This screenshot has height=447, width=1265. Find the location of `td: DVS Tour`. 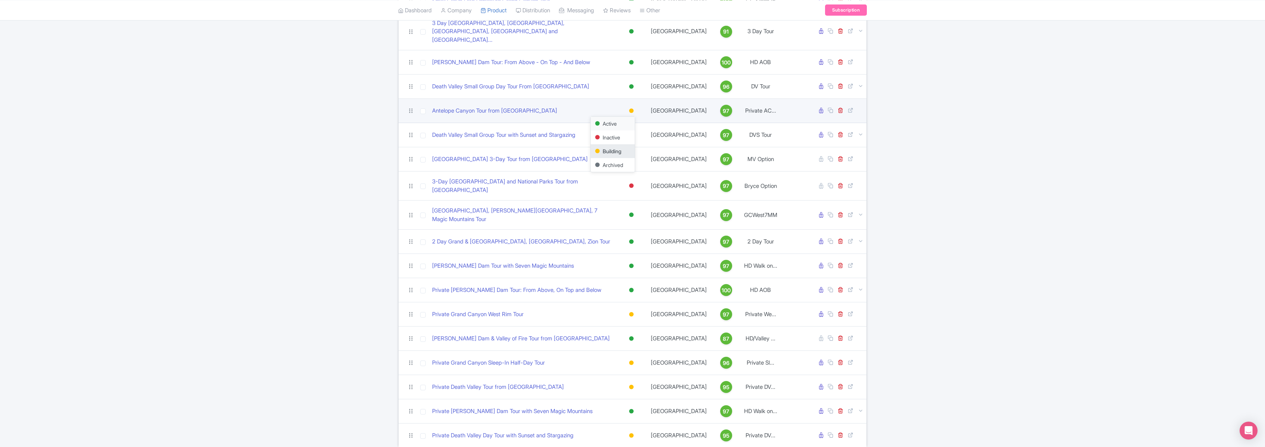

td: DVS Tour is located at coordinates (760, 135).